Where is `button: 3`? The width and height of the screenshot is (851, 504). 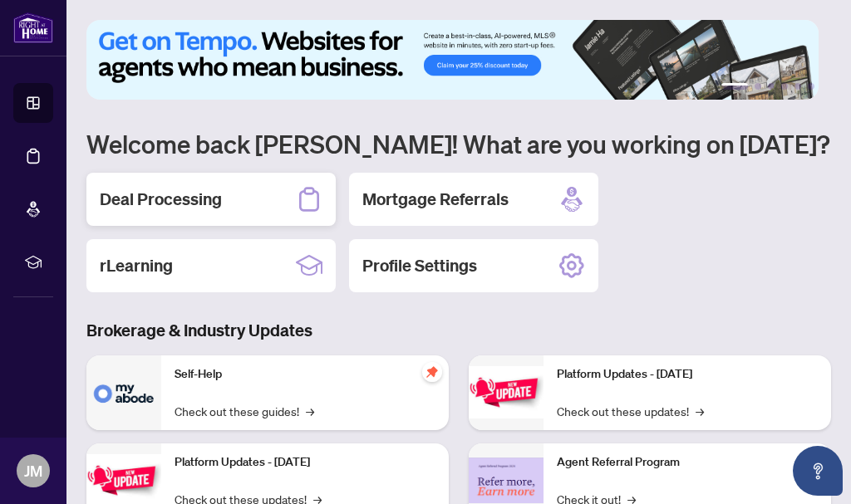
button: 3 is located at coordinates (771, 86).